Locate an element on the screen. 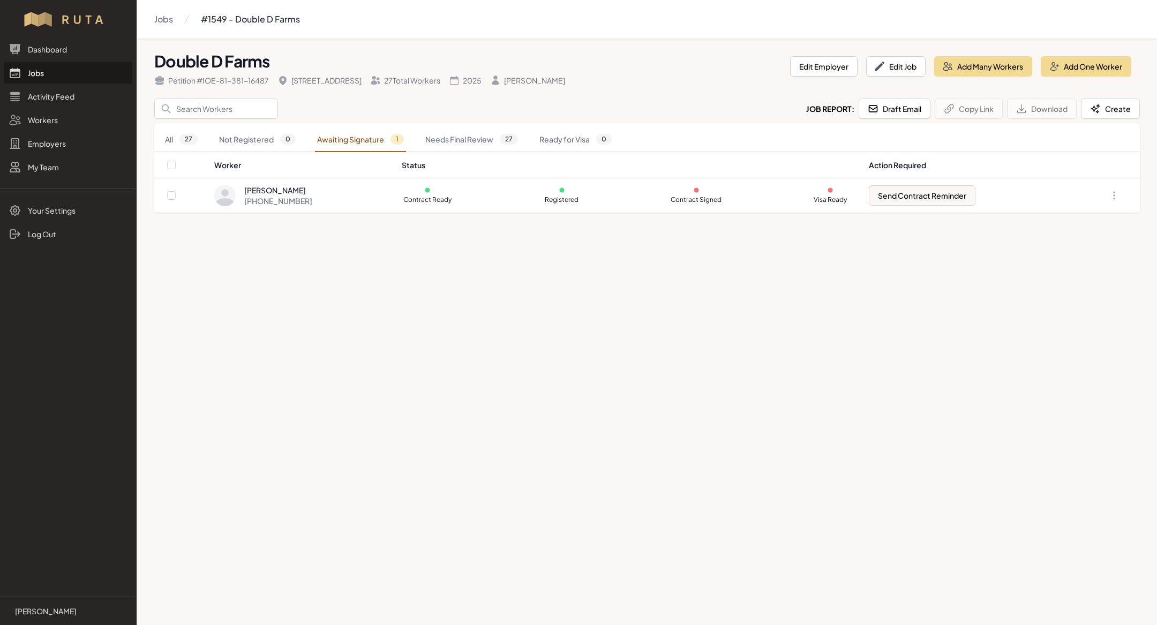 This screenshot has width=1157, height=625. nav: Breadcrumb is located at coordinates (227, 19).